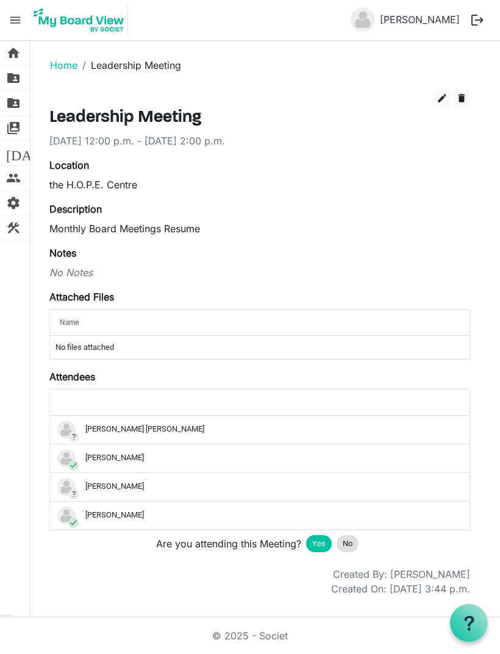 This screenshot has width=500, height=654. I want to click on label: Location, so click(69, 165).